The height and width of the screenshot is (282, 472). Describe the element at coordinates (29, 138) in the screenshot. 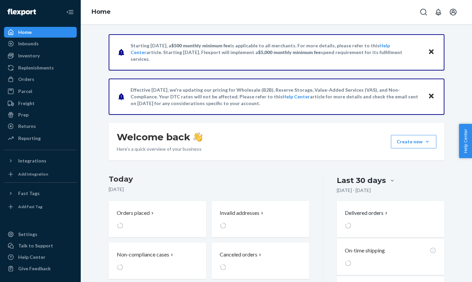

I see `div: Reporting` at that location.